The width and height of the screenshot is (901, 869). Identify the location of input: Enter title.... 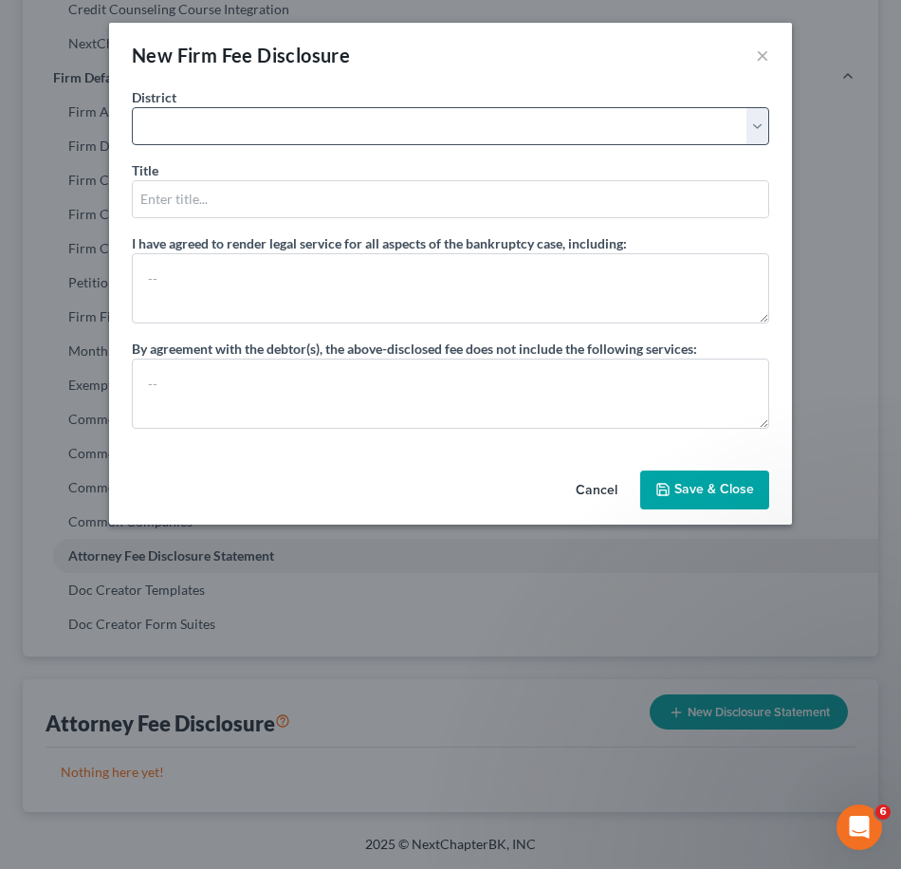
(451, 199).